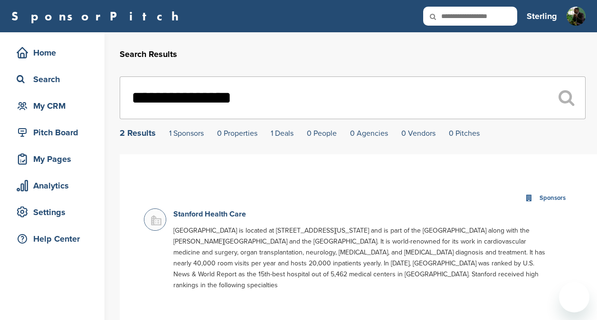 The image size is (597, 320). Describe the element at coordinates (156, 221) in the screenshot. I see `img: Buildingmissing` at that location.